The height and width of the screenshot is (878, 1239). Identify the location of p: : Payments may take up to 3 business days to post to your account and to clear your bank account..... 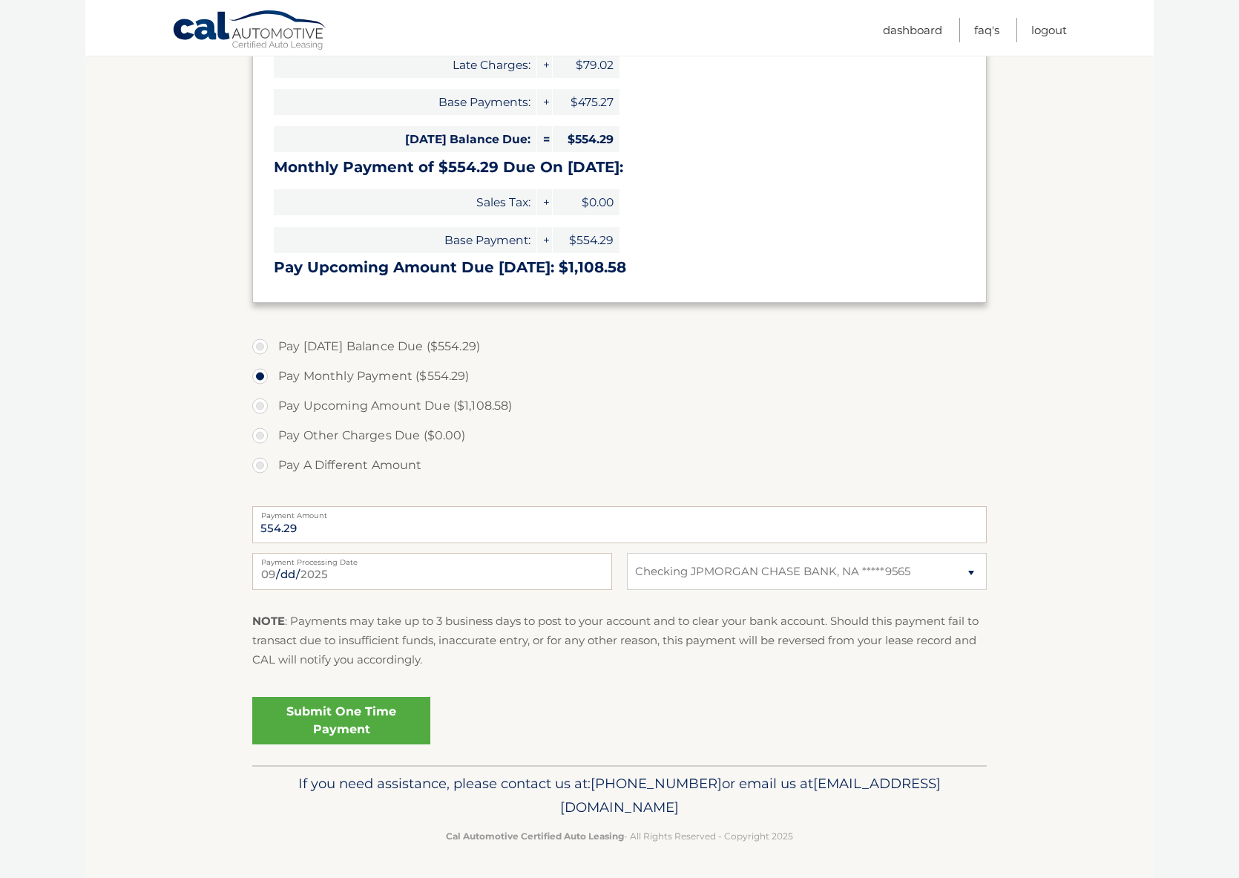
(620, 640).